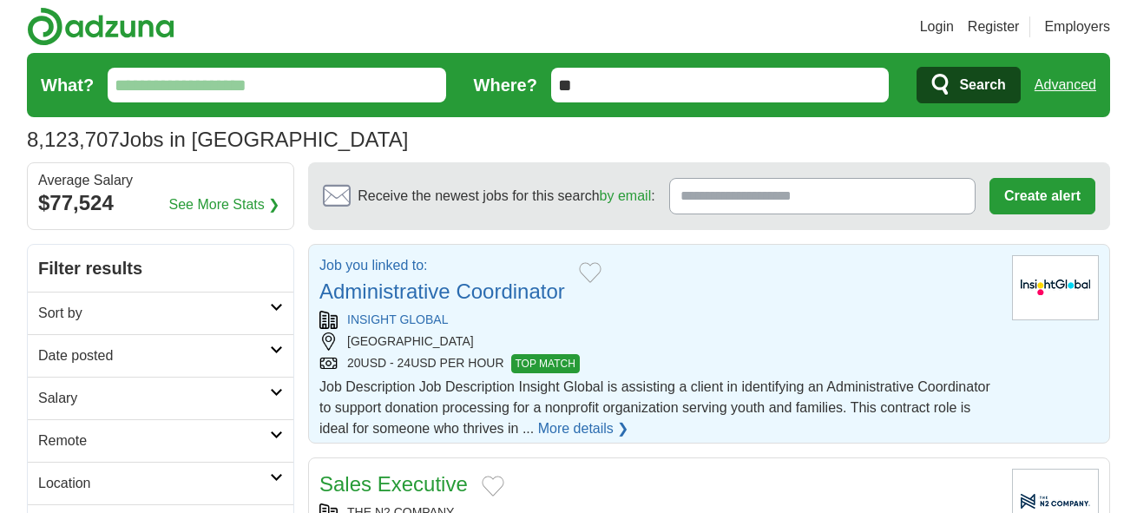 Image resolution: width=1137 pixels, height=513 pixels. I want to click on span: Receive the newest jobs for this search :, so click(506, 196).